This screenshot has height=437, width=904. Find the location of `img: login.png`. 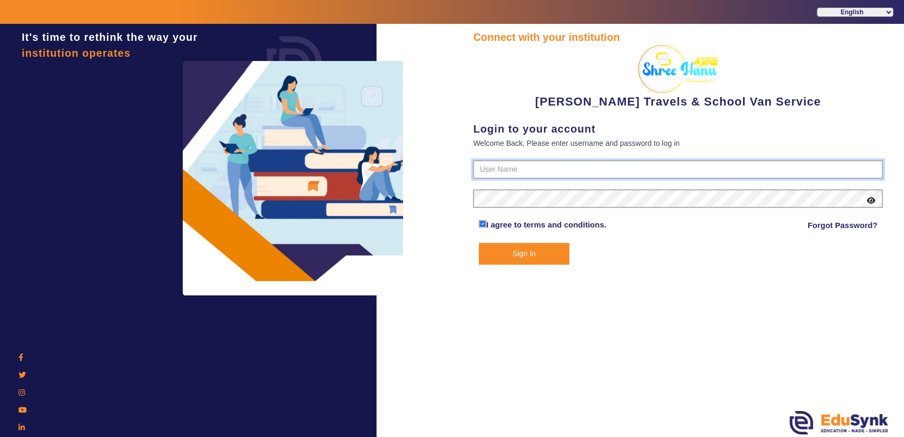

img: login.png is located at coordinates (295, 64).